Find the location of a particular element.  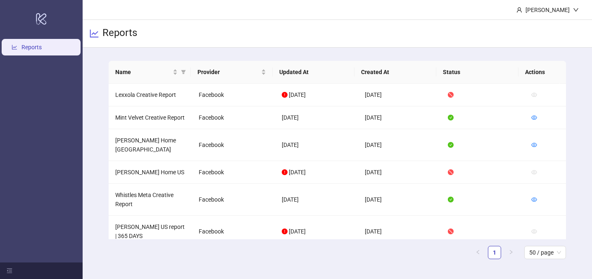

span: right is located at coordinates (511, 252).